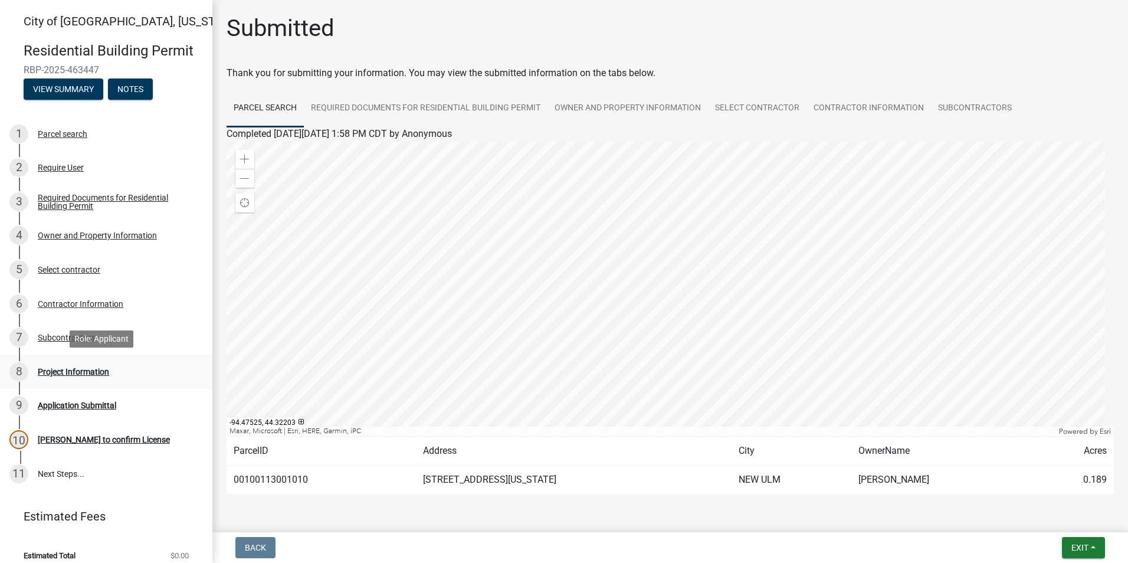 The width and height of the screenshot is (1128, 563). I want to click on td: City, so click(791, 451).